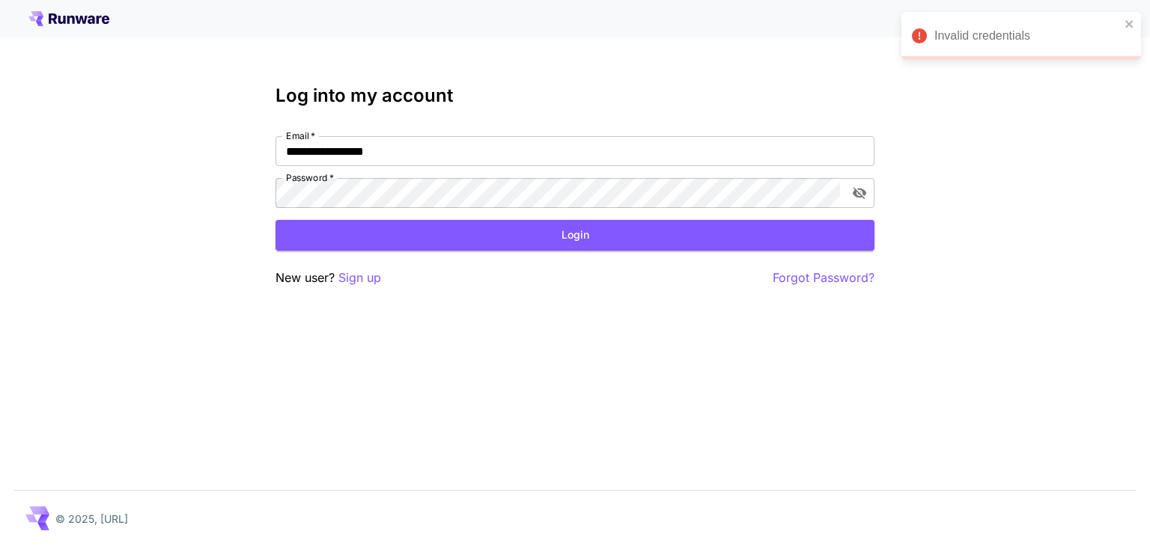 The width and height of the screenshot is (1150, 546). What do you see at coordinates (859, 193) in the screenshot?
I see `button: toggle password visibility` at bounding box center [859, 193].